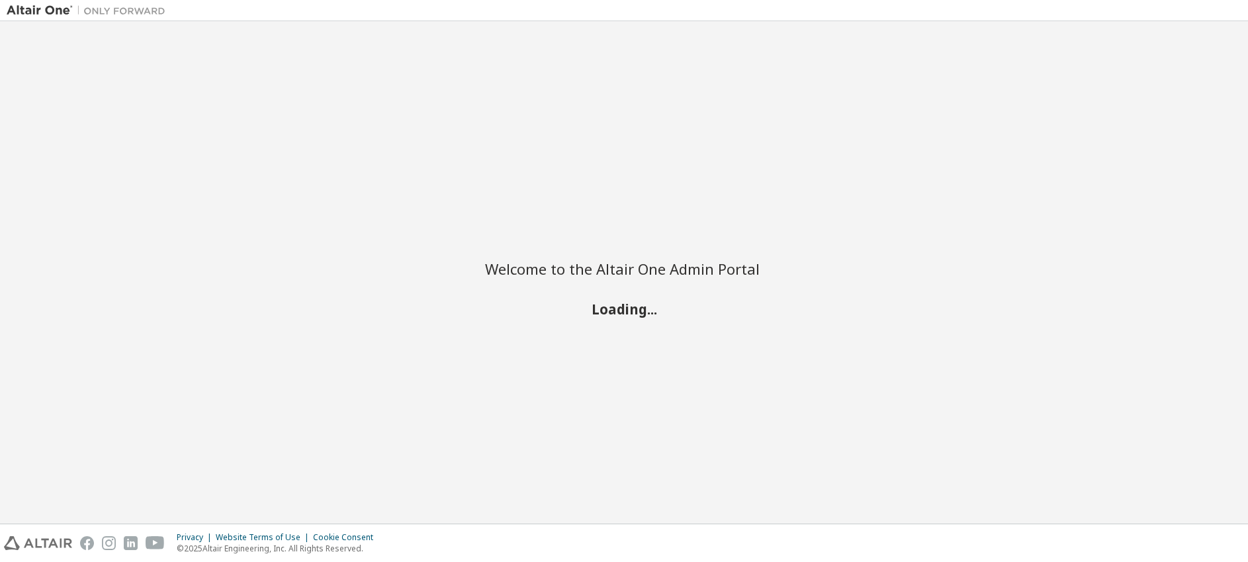  What do you see at coordinates (279, 548) in the screenshot?
I see `p: © 2025 Altair Engineering, Inc. All Rights Reserved.` at bounding box center [279, 548].